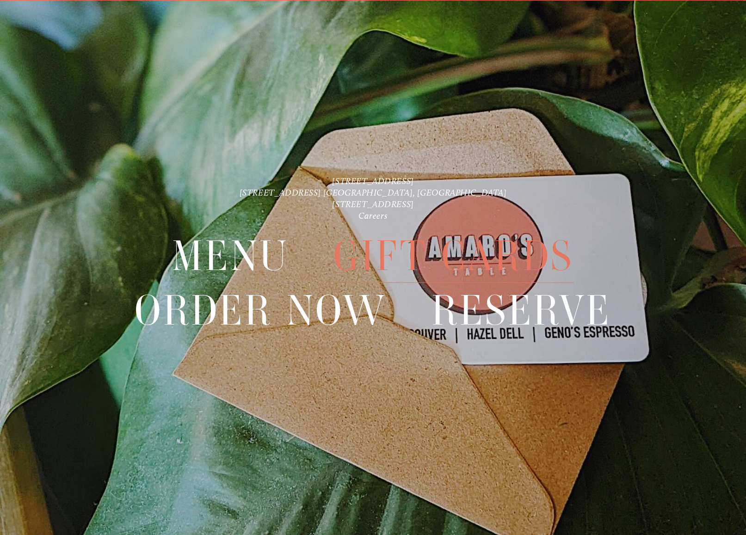  I want to click on span: Menu, so click(230, 256).